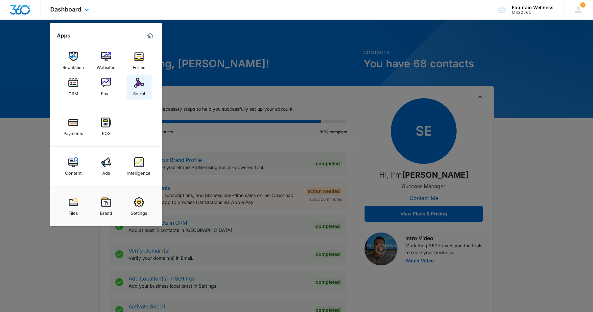  What do you see at coordinates (106, 87) in the screenshot?
I see `a: Email` at bounding box center [106, 87].